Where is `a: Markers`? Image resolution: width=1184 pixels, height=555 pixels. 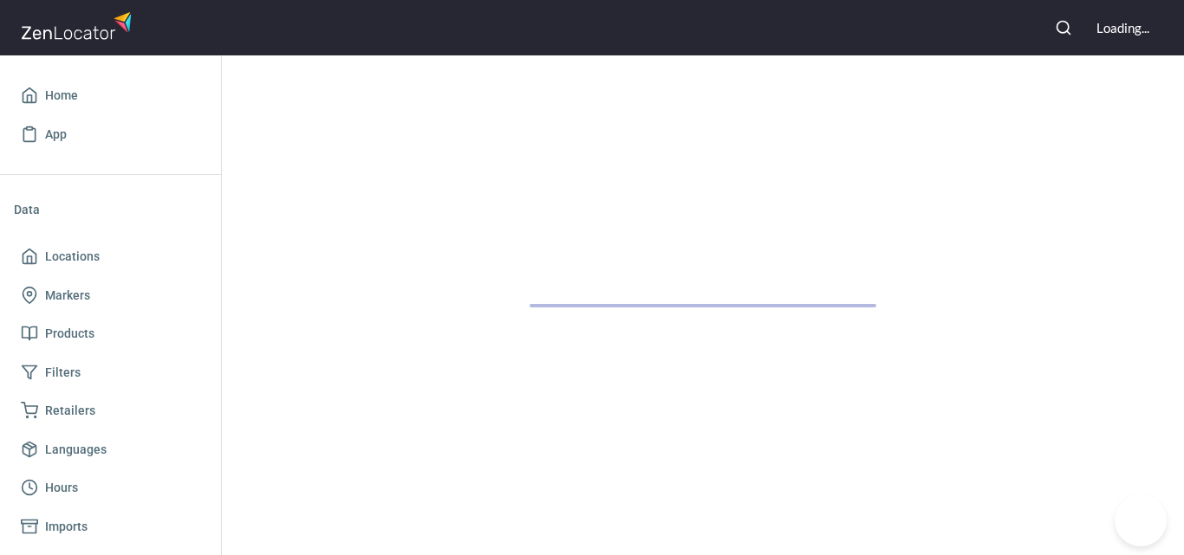
a: Markers is located at coordinates (110, 295).